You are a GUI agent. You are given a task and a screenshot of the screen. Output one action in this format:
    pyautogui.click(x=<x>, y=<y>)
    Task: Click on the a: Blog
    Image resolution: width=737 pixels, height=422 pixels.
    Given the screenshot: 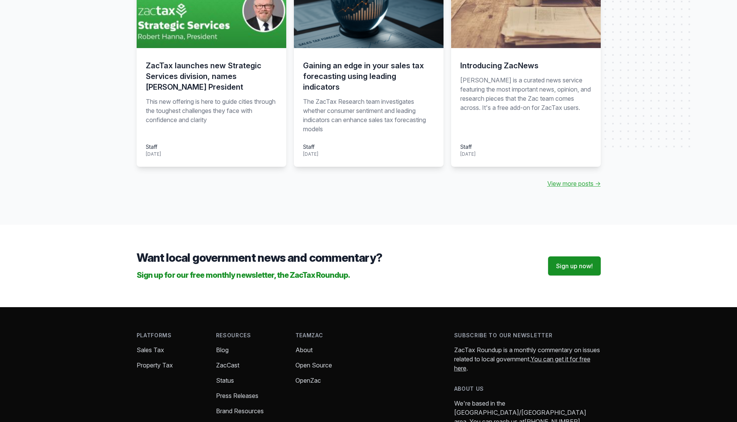 What is the action you would take?
    pyautogui.click(x=222, y=350)
    